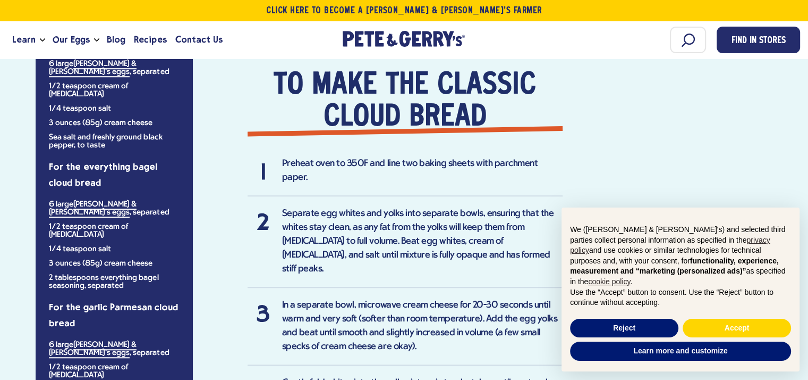  I want to click on button: Open the dropdown menu for Learn, so click(43, 40).